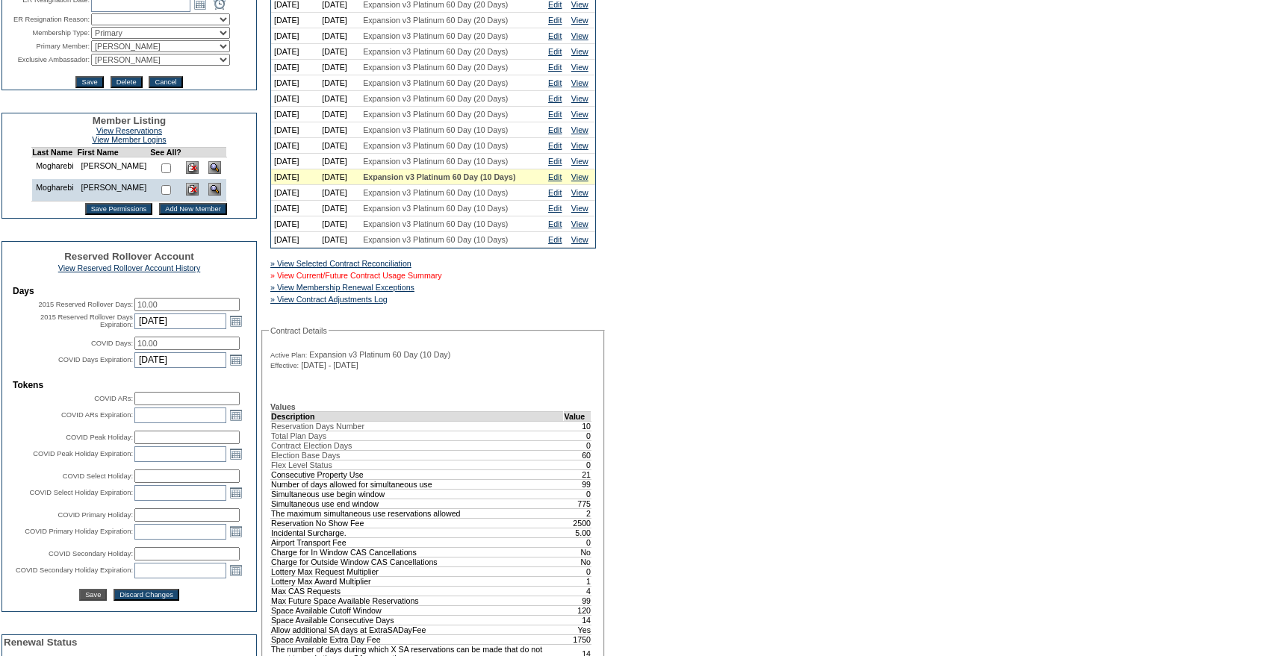 The height and width of the screenshot is (656, 1277). I want to click on label: COVID Days Expiration:, so click(96, 360).